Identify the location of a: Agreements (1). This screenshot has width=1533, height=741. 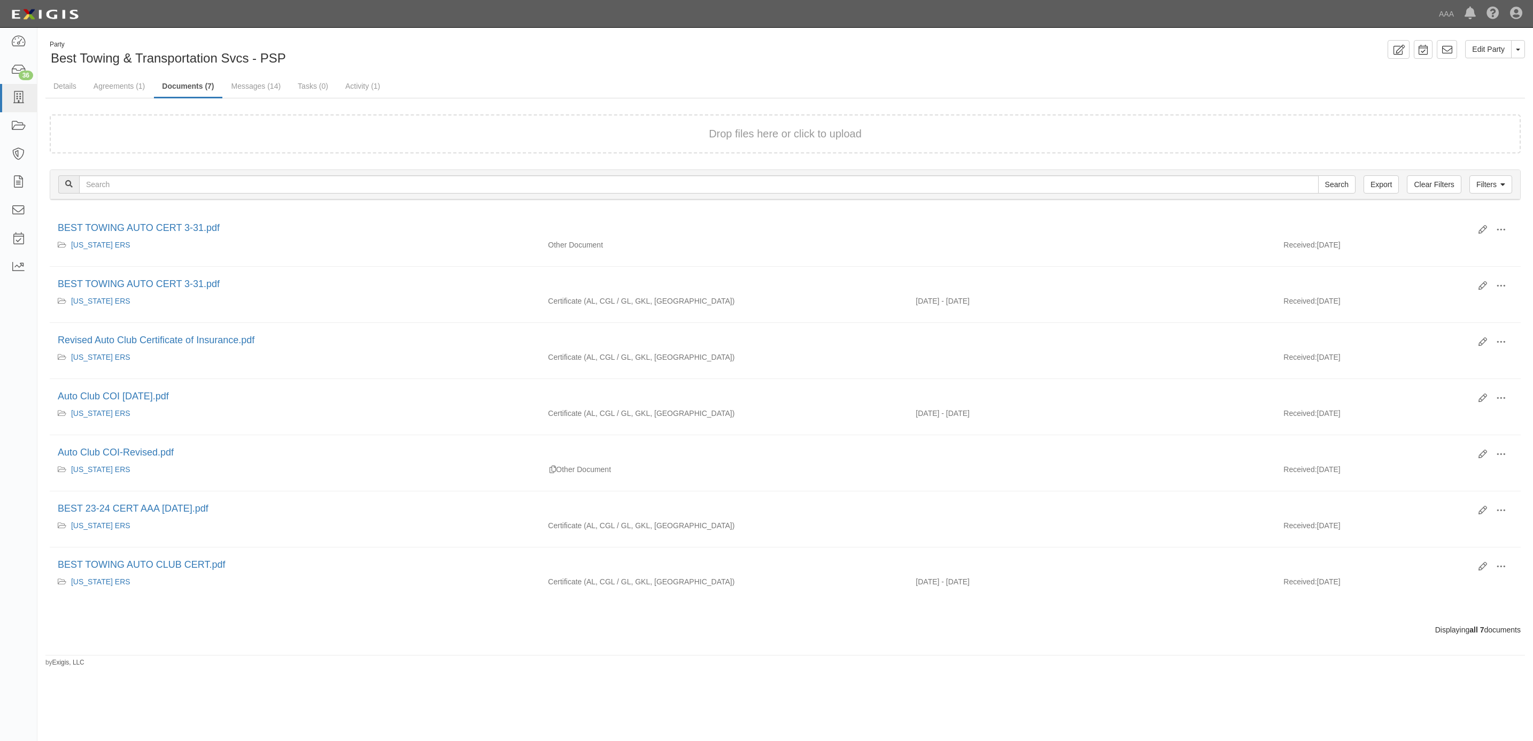
(119, 86).